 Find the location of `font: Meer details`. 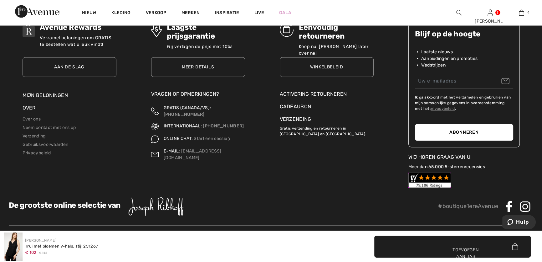

font: Meer details is located at coordinates (198, 67).